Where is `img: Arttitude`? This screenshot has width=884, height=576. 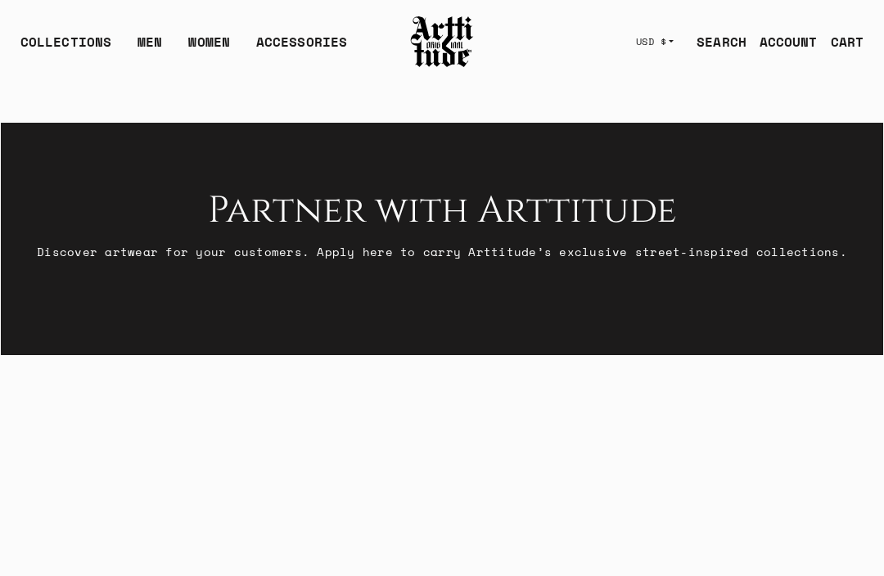
img: Arttitude is located at coordinates (442, 42).